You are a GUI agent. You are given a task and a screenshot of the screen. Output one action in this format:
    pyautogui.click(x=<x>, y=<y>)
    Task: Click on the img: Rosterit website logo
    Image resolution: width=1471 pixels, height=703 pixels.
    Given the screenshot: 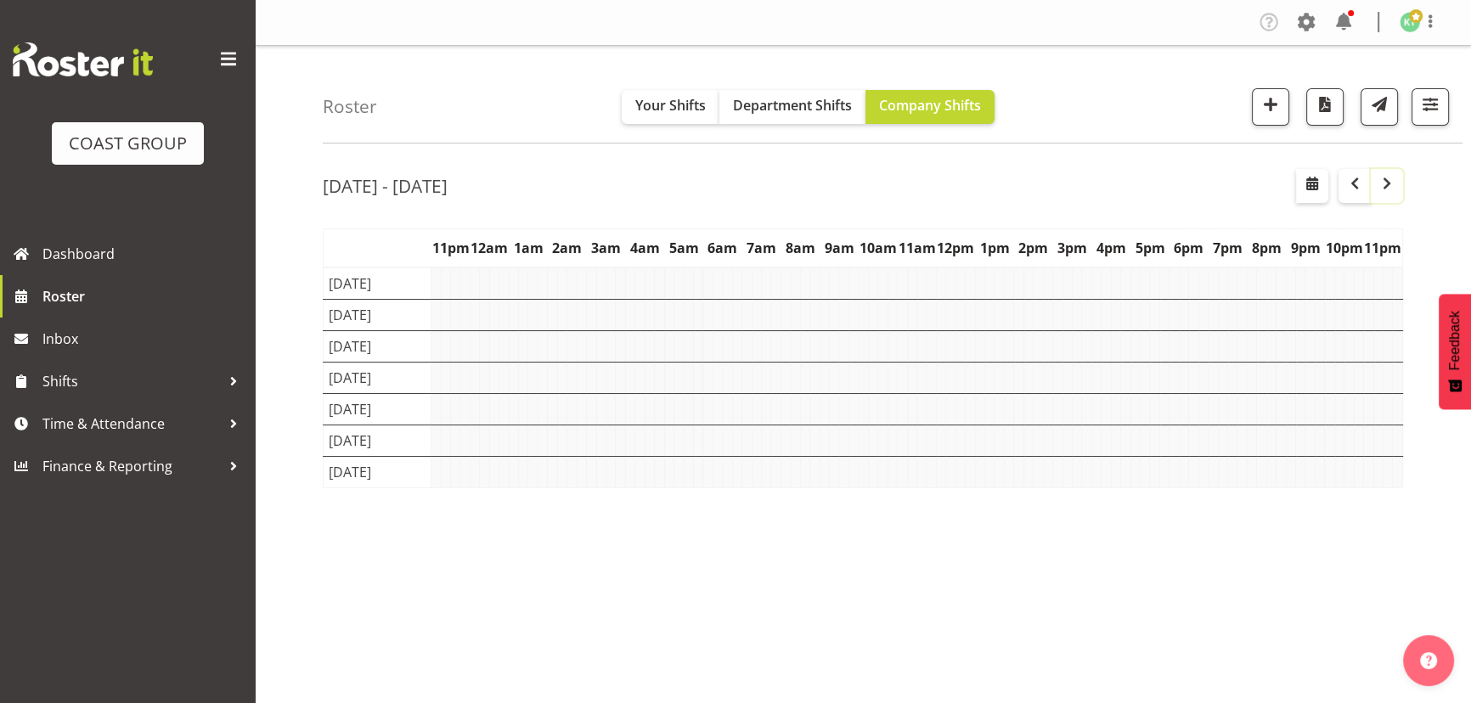 What is the action you would take?
    pyautogui.click(x=82, y=59)
    